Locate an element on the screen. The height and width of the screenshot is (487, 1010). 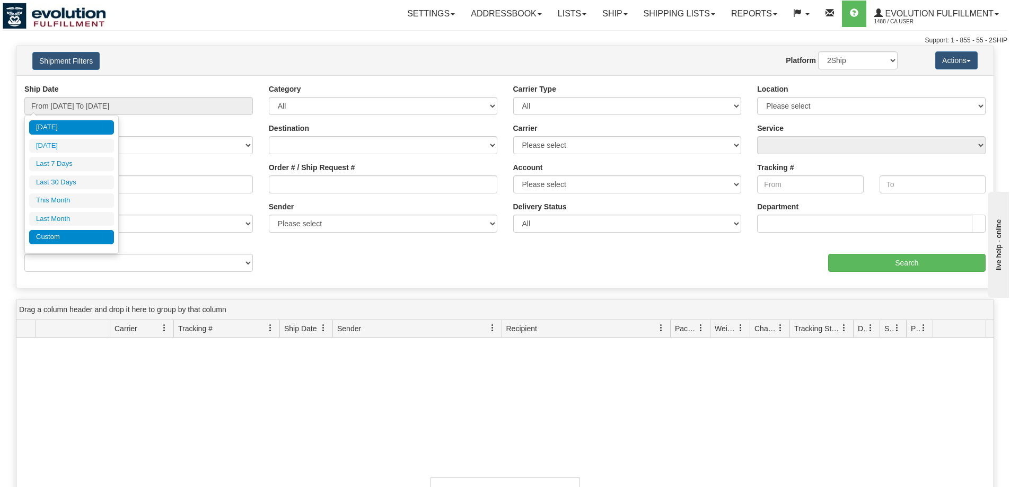
a: Ship Date filter column settings is located at coordinates (323, 328).